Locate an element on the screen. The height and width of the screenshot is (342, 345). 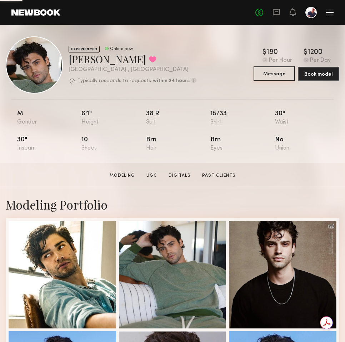
div: 38 r is located at coordinates (178, 118).